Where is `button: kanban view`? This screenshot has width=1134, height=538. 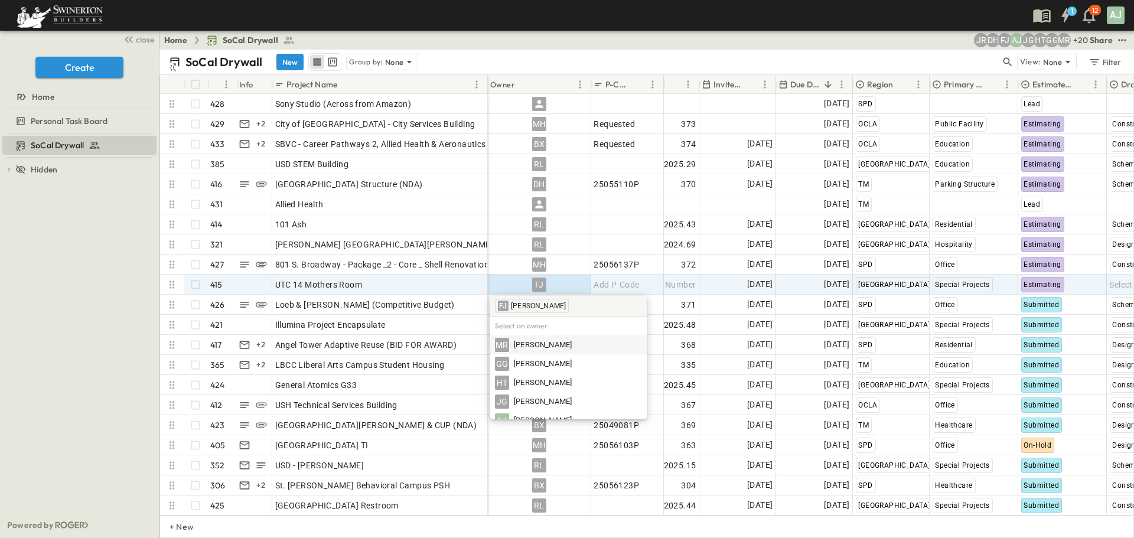
button: kanban view is located at coordinates (332, 62).